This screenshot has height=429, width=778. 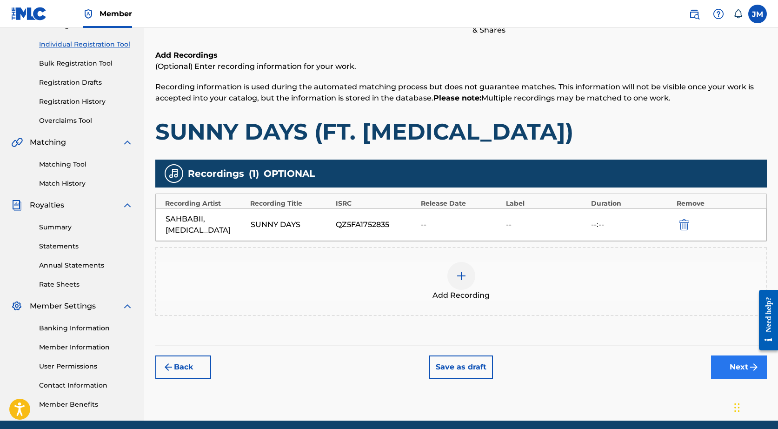 What do you see at coordinates (256, 66) in the screenshot?
I see `span: (Optional) Enter recording information for your work.` at bounding box center [256, 66].